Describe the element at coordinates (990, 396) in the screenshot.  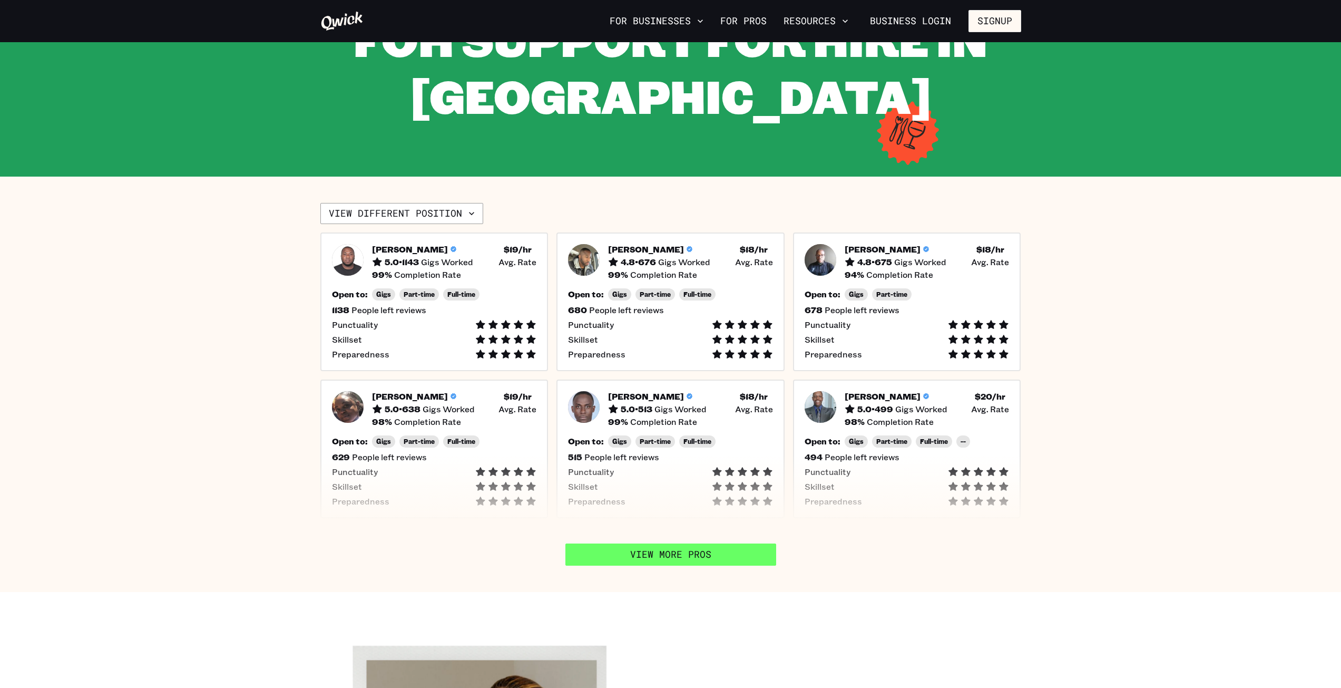
I see `h5: $ 20 /hr` at that location.